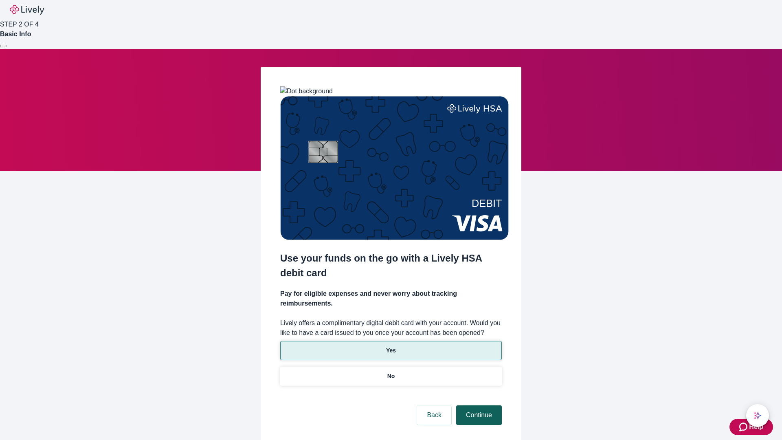 This screenshot has width=782, height=440. Describe the element at coordinates (391, 299) in the screenshot. I see `h4: Pay for eligible expenses and never worry about tracking reimbursements.` at that location.